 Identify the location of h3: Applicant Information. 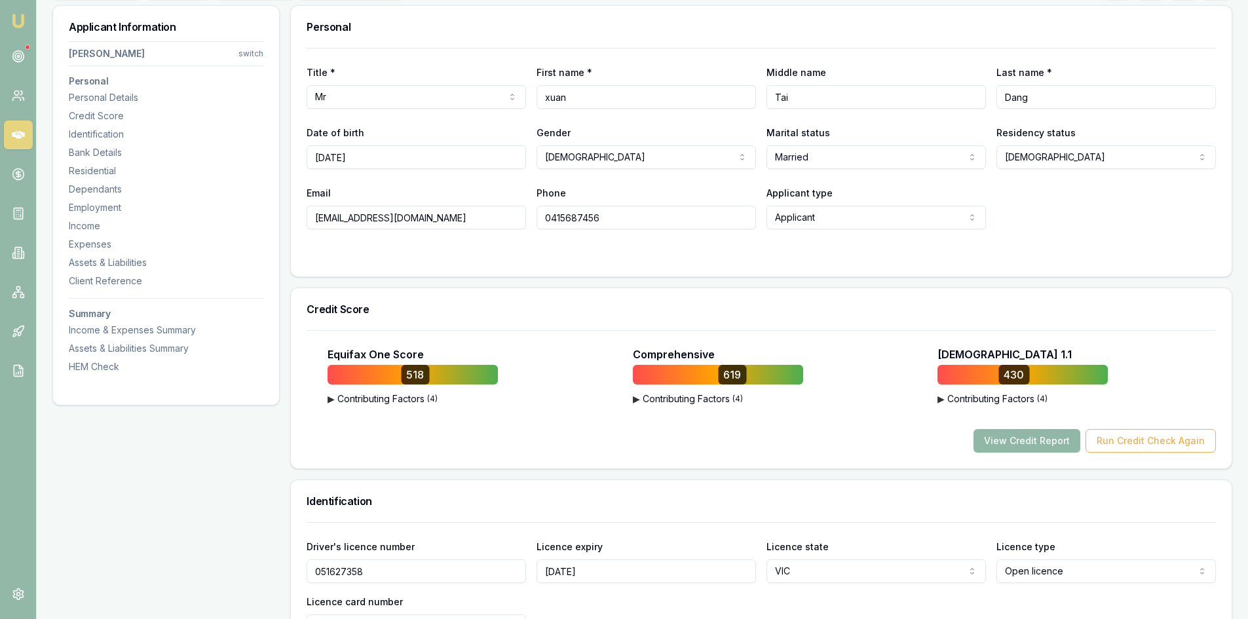
(166, 27).